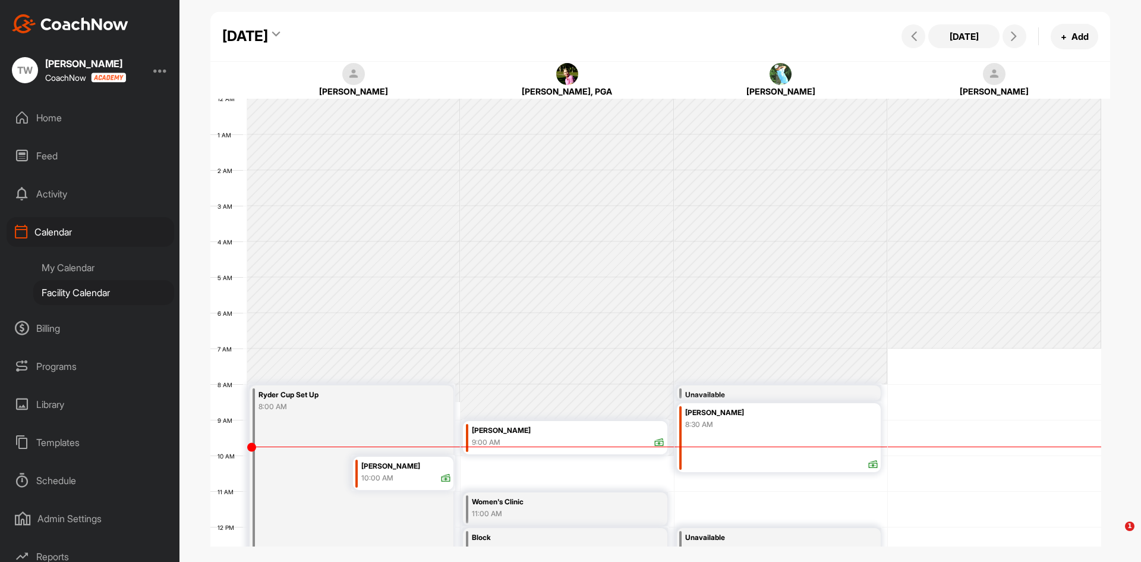  I want to click on img: CoachNow acadmey, so click(108, 77).